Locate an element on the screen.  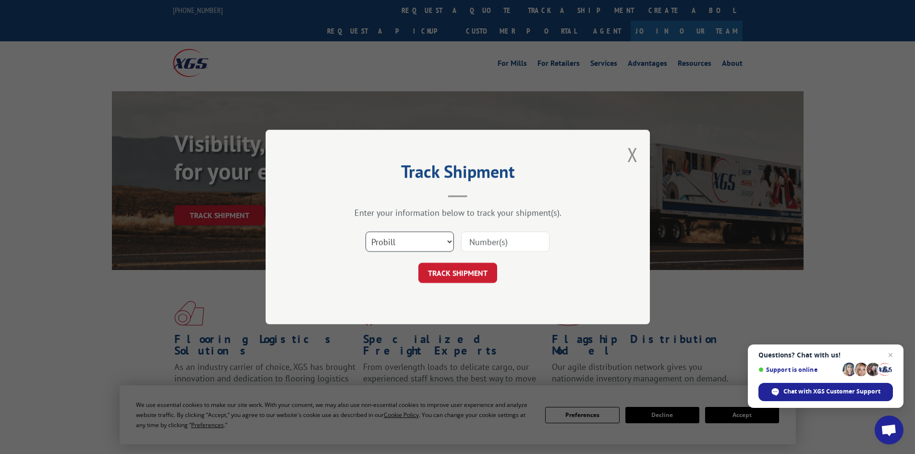
h2: Track Shipment is located at coordinates (458, 174).